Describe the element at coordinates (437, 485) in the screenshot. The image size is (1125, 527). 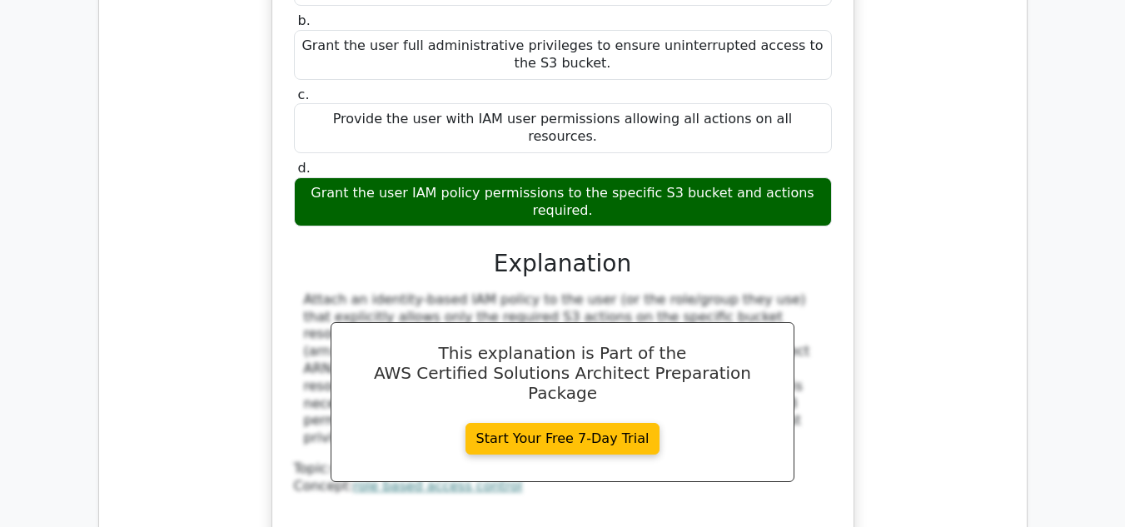
I see `a: role based access control` at that location.